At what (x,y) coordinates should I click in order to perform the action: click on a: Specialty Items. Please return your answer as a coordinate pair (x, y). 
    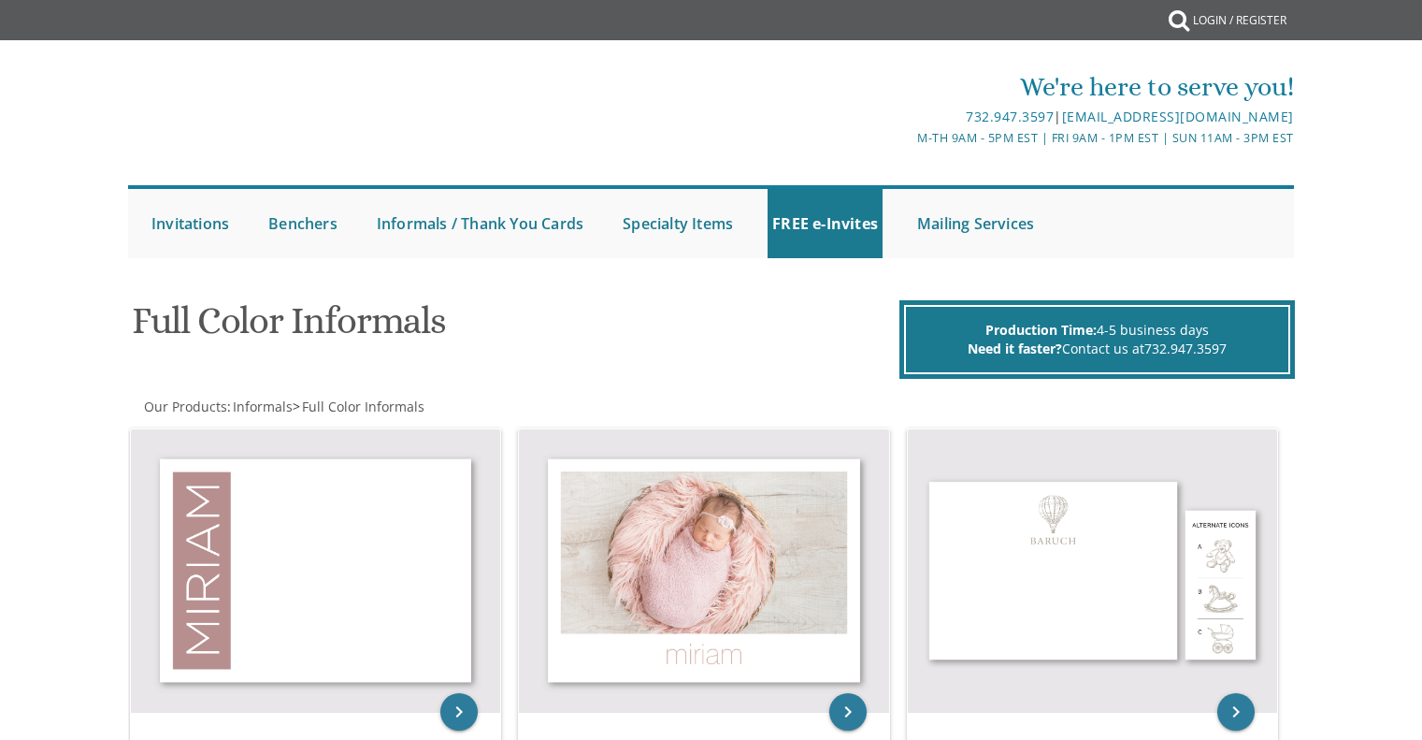
    Looking at the image, I should click on (678, 224).